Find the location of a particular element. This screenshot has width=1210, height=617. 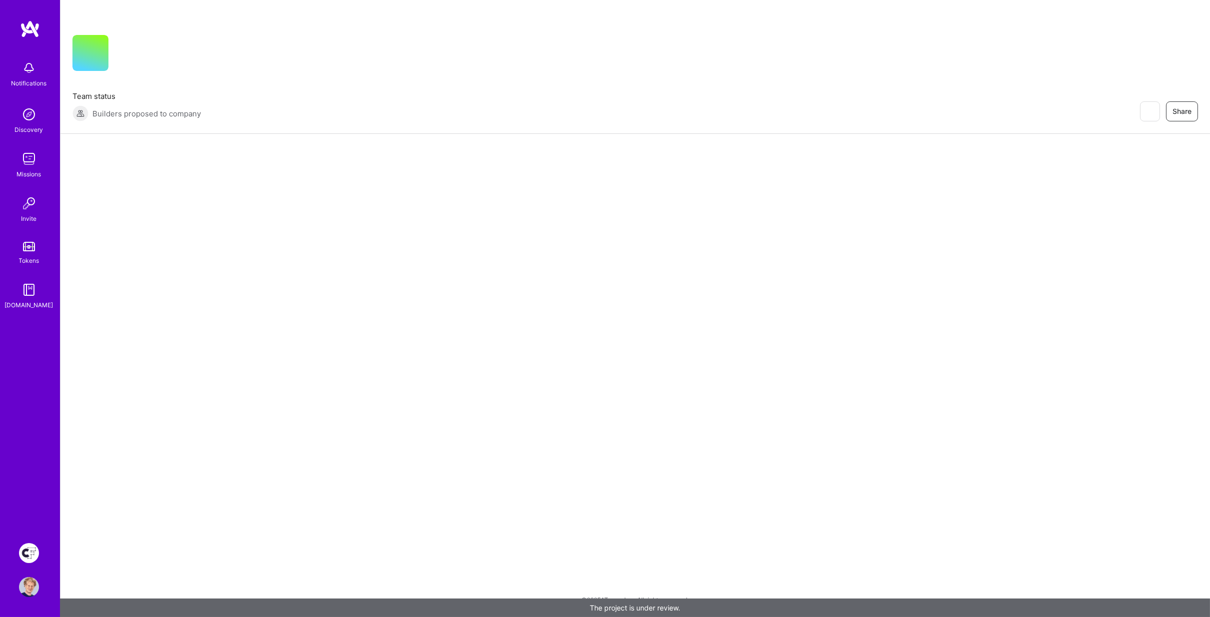

img: logo is located at coordinates (30, 29).